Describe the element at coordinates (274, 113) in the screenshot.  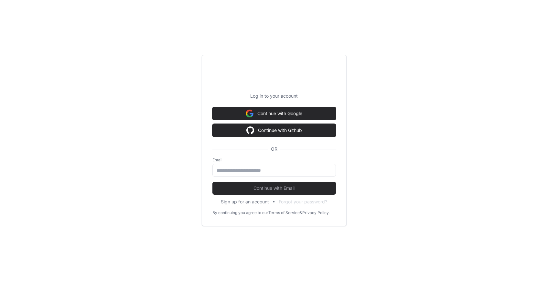
I see `button: Continue with Google` at that location.